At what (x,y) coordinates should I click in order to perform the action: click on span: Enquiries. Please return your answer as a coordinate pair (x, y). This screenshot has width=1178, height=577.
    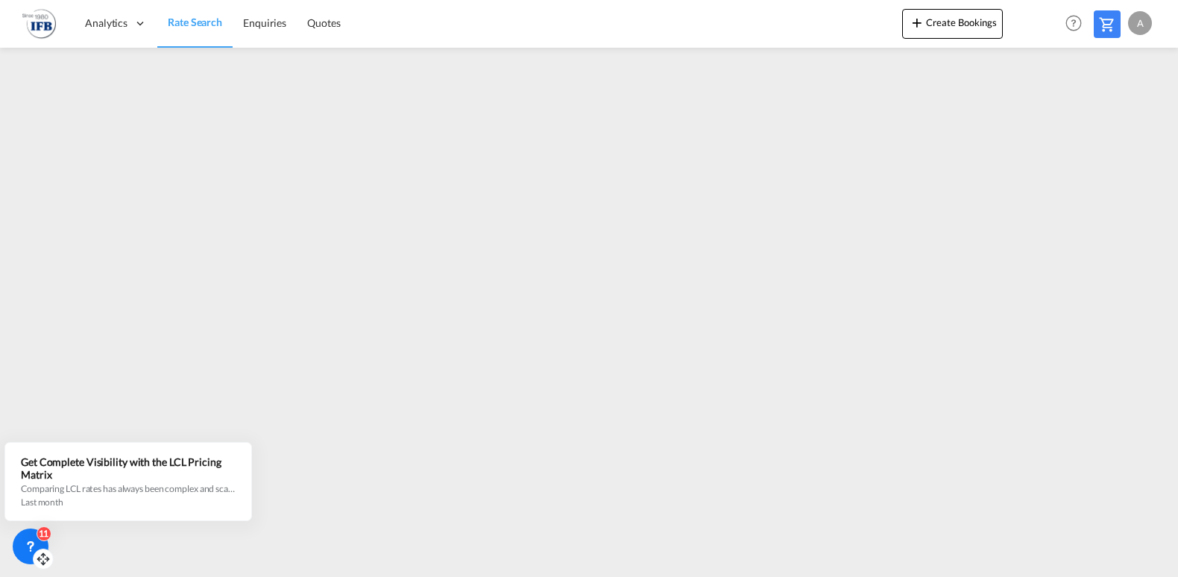
    Looking at the image, I should click on (265, 22).